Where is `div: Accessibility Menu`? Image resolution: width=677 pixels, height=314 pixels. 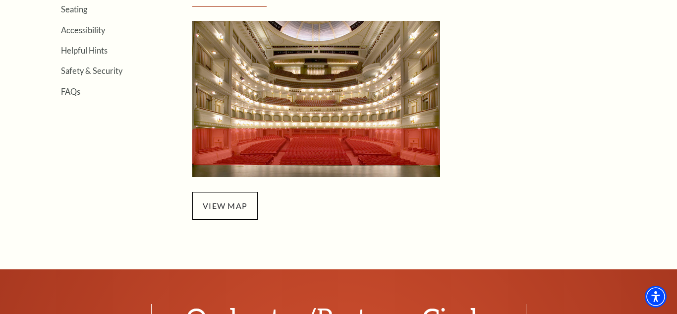 div: Accessibility Menu is located at coordinates (656, 296).